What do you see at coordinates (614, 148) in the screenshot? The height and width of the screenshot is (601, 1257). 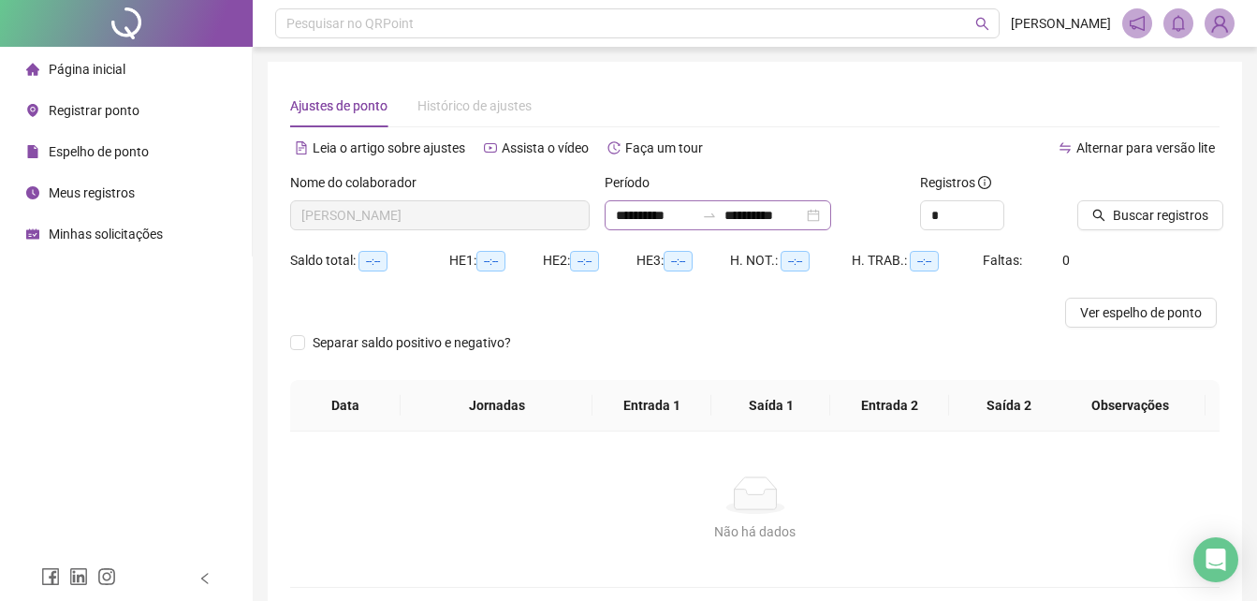 I see `span: history` at bounding box center [614, 148].